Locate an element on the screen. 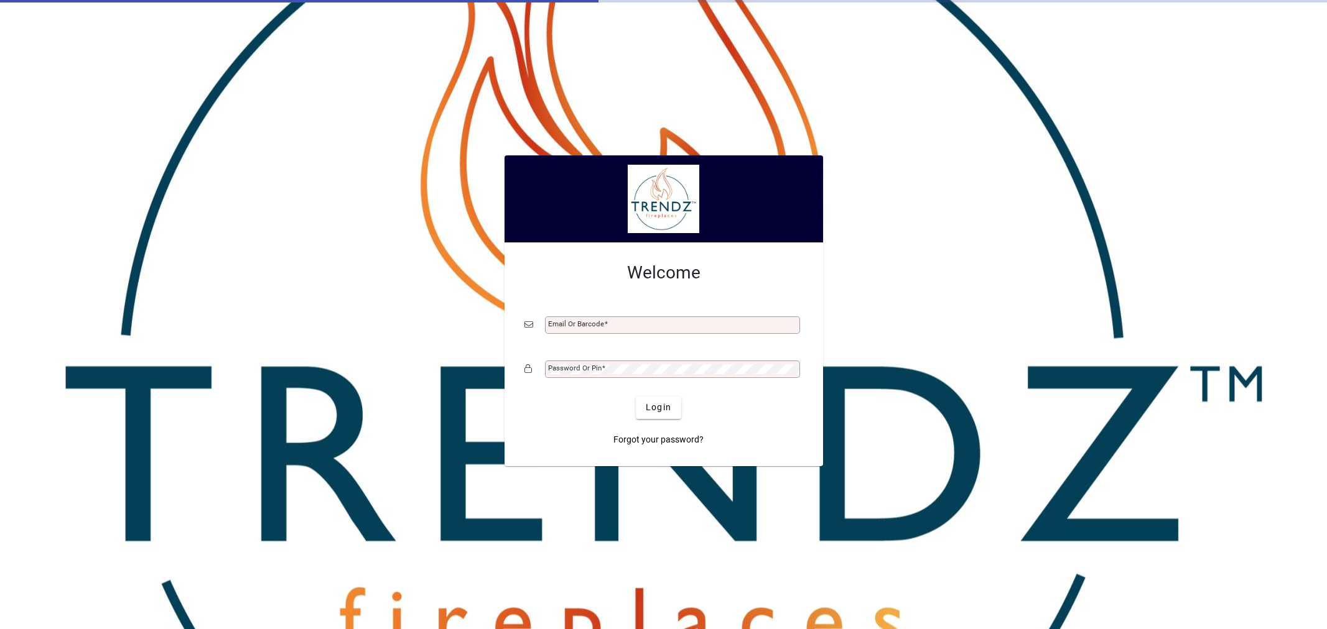  button: Login is located at coordinates (658, 408).